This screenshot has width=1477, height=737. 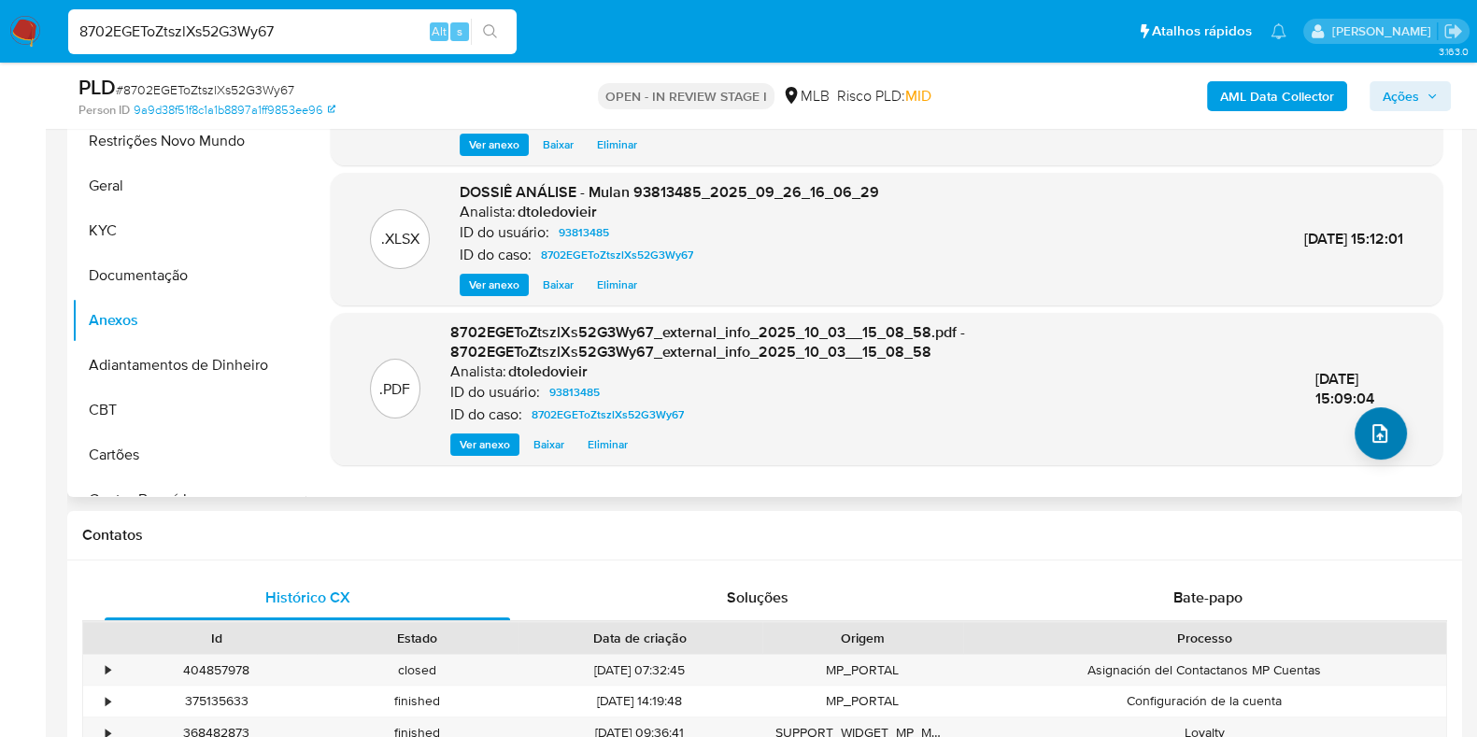 I want to click on span: Atalhos rápidos, so click(x=1201, y=31).